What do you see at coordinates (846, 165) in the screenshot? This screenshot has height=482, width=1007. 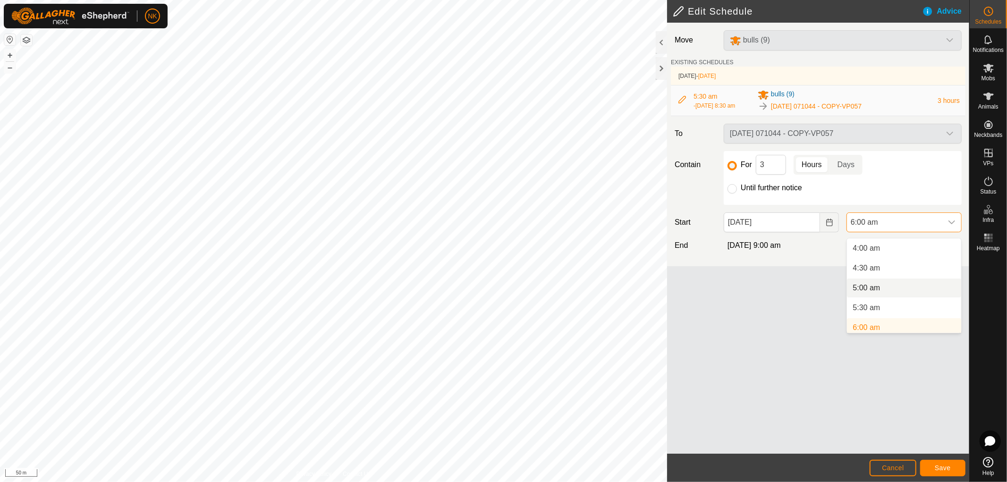 I see `span: Days` at bounding box center [846, 165].